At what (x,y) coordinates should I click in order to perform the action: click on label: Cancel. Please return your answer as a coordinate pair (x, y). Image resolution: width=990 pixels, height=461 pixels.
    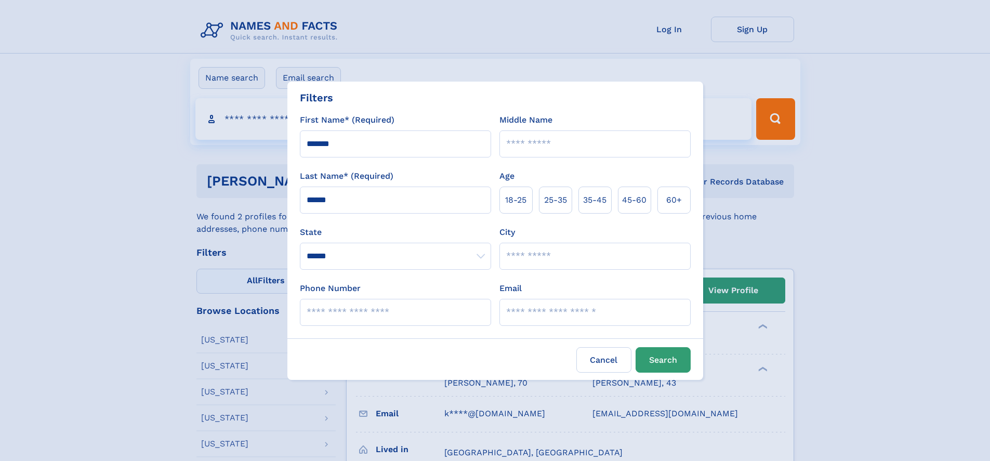
    Looking at the image, I should click on (604, 360).